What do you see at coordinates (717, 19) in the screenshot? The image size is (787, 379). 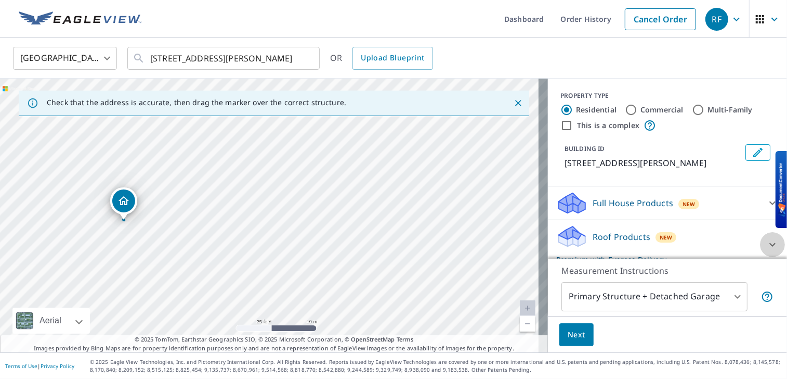 I see `div: RF` at bounding box center [717, 19].